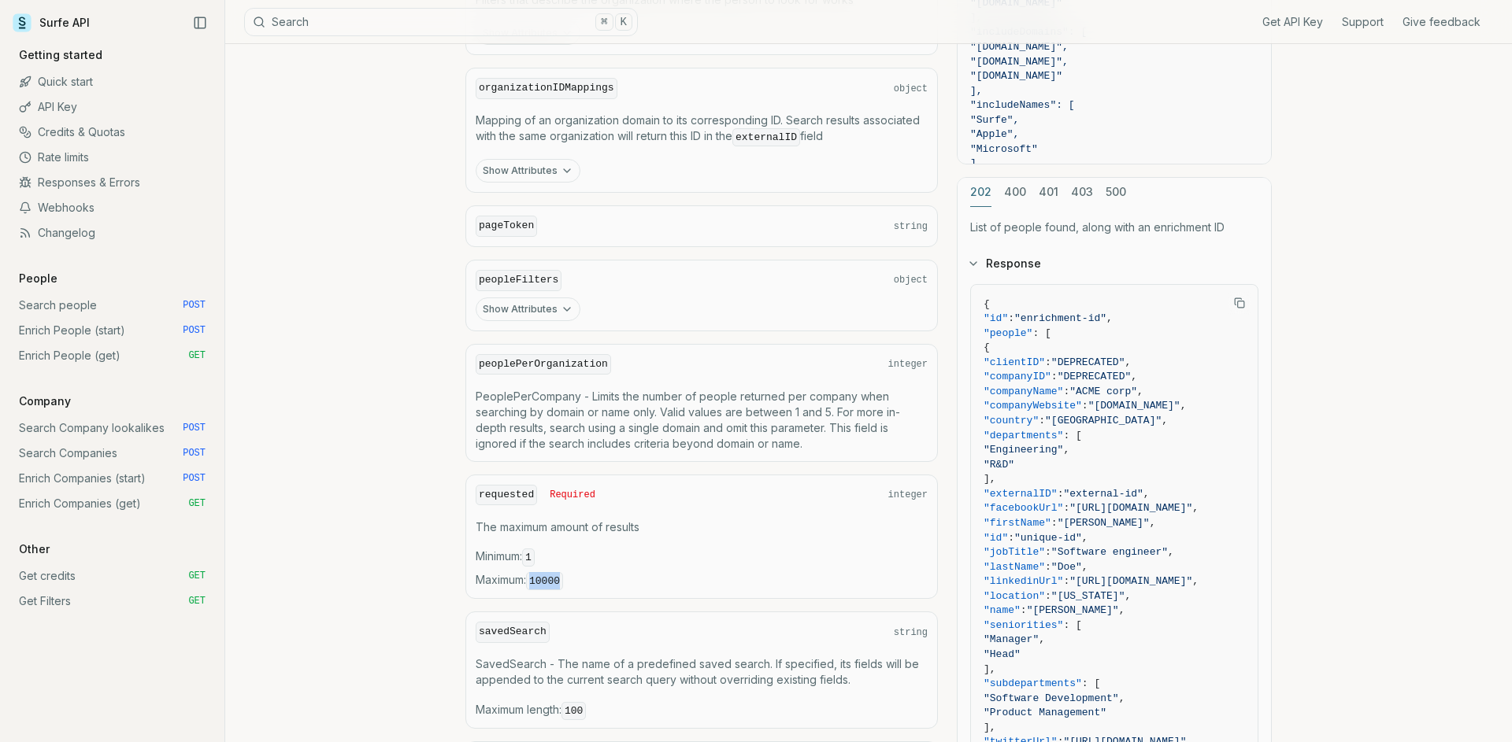 The image size is (1512, 742). What do you see at coordinates (112, 331) in the screenshot?
I see `a: Enrich People (start) POST` at bounding box center [112, 331].